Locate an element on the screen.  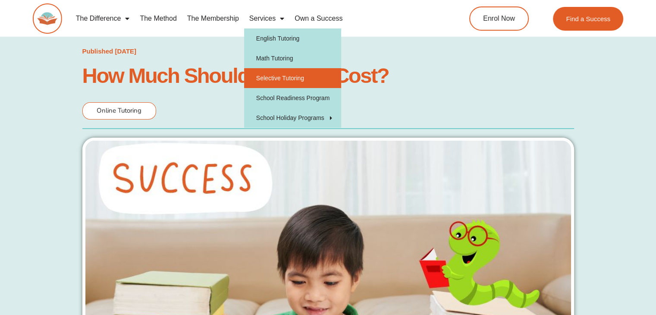
a: Own a Success is located at coordinates (318, 19).